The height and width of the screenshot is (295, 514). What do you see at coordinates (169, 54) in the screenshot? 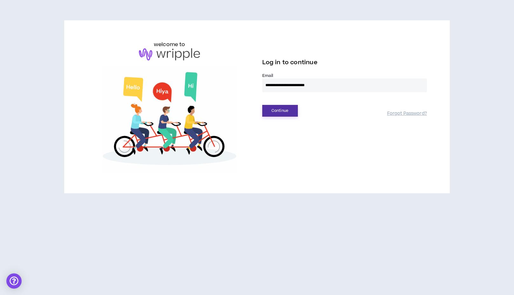
I see `img: logo-brand.png` at bounding box center [169, 54].